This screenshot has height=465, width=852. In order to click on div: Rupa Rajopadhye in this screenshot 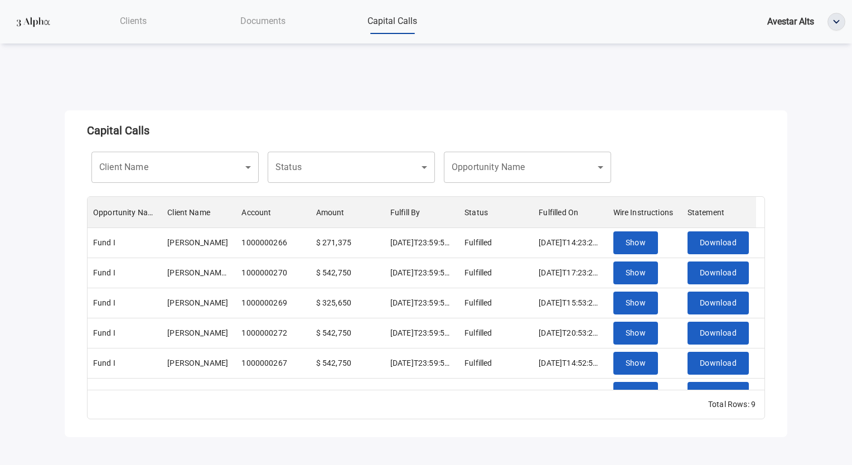, I will do `click(197, 243)`.